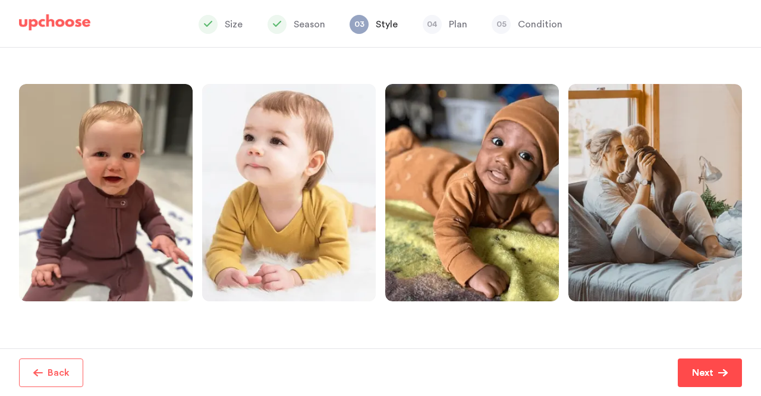 Image resolution: width=761 pixels, height=396 pixels. Describe the element at coordinates (309, 24) in the screenshot. I see `p: Season` at that location.